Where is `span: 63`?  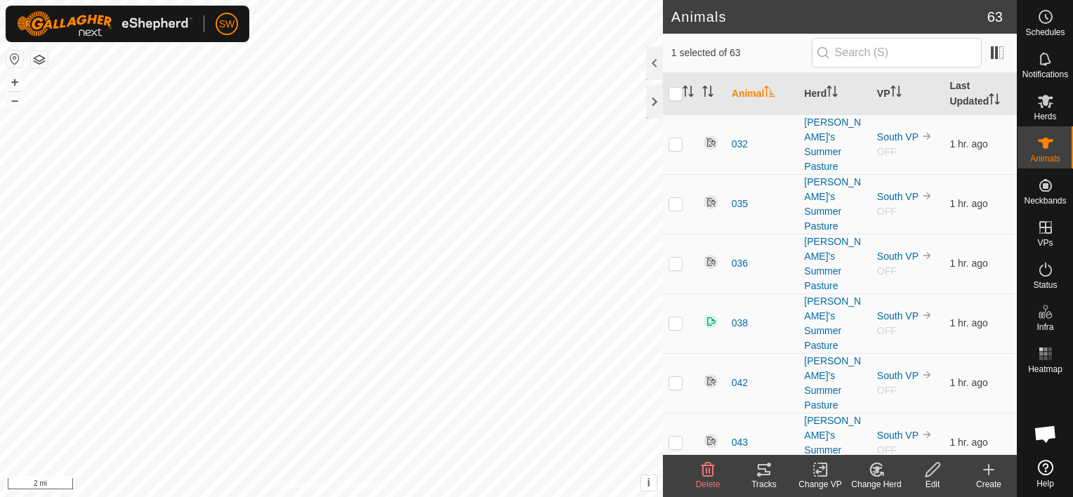
span: 63 is located at coordinates (995, 17).